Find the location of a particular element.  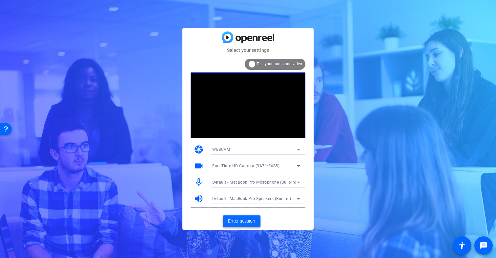

span: Enter session is located at coordinates (242, 221).